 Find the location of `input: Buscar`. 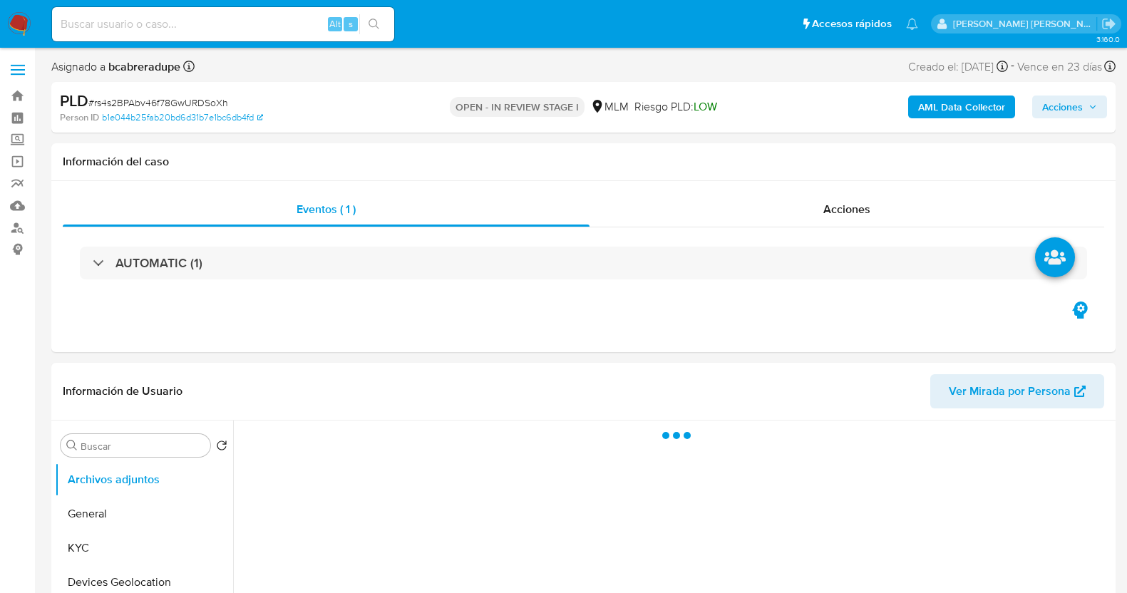

input: Buscar is located at coordinates (143, 446).